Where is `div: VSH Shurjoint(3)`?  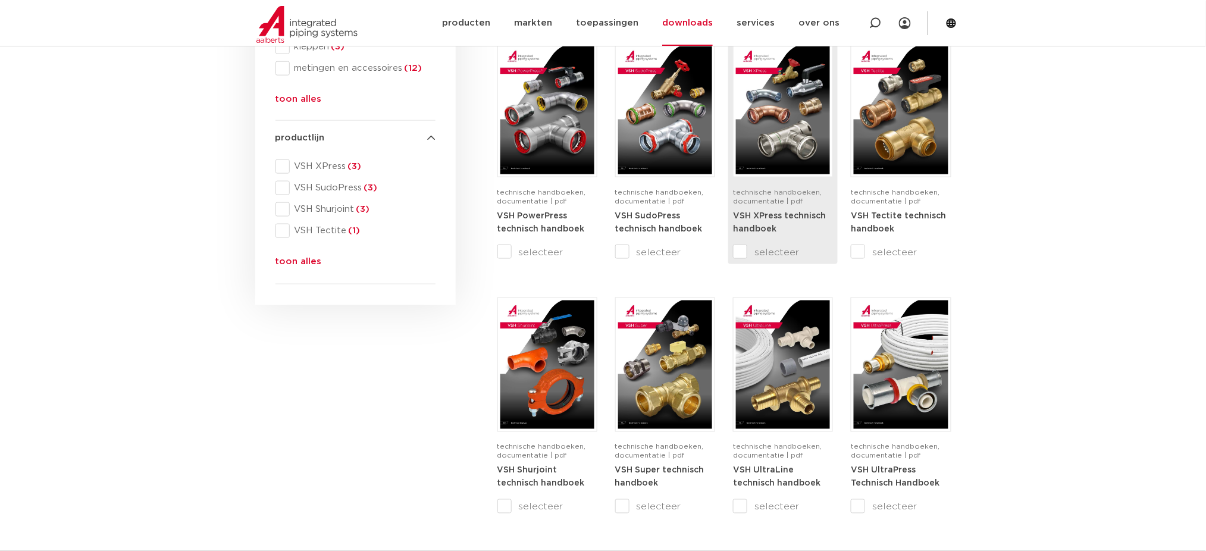
div: VSH Shurjoint(3) is located at coordinates (355, 209).